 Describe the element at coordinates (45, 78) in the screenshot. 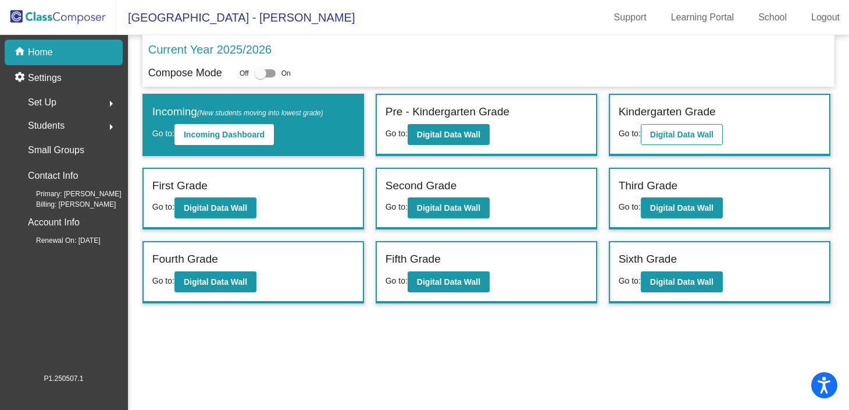

I see `p: Settings` at that location.